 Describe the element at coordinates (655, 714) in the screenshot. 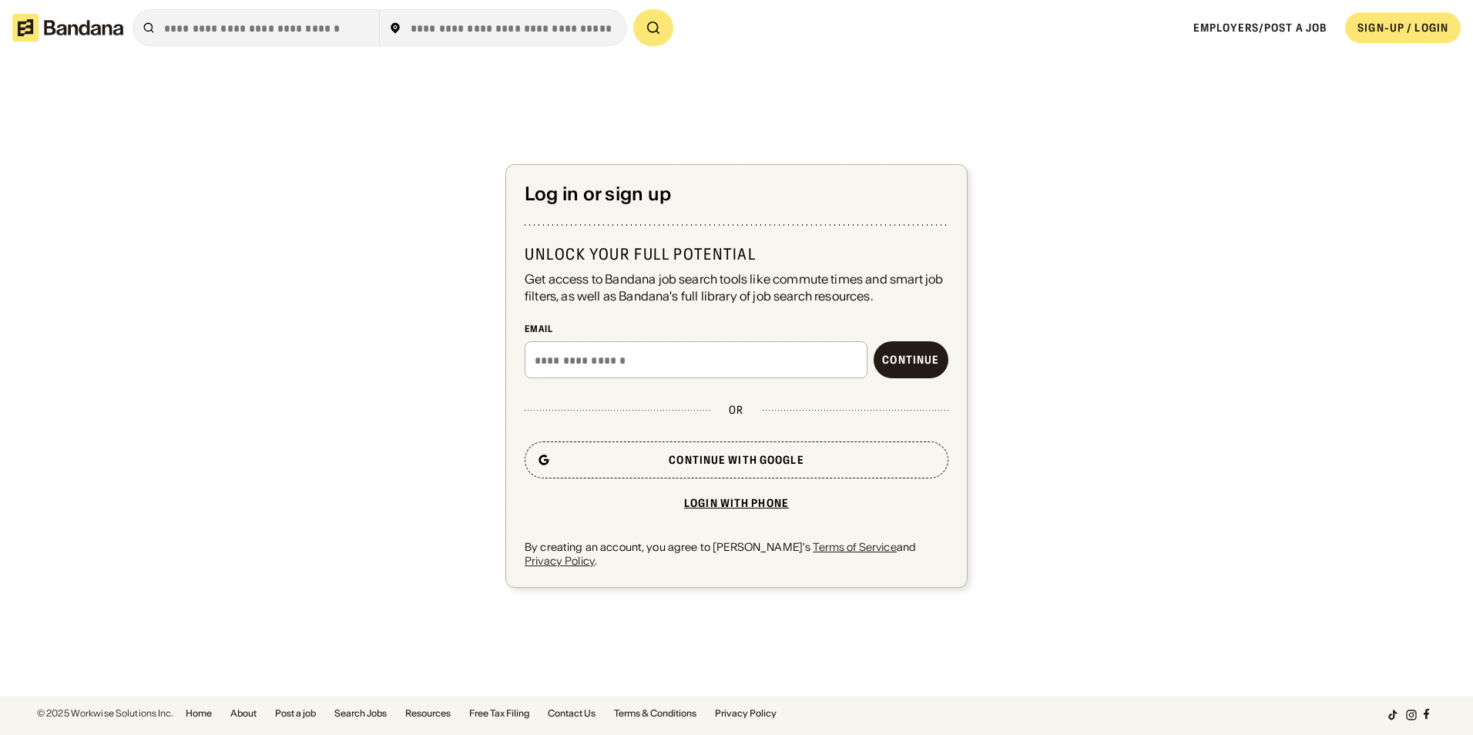

I see `a: Terms & Conditions` at that location.